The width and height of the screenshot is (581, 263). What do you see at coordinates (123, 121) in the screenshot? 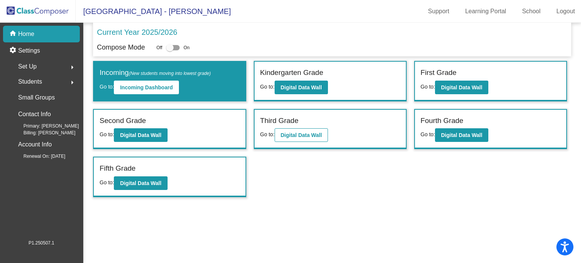
I see `label: Second Grade` at bounding box center [123, 121].